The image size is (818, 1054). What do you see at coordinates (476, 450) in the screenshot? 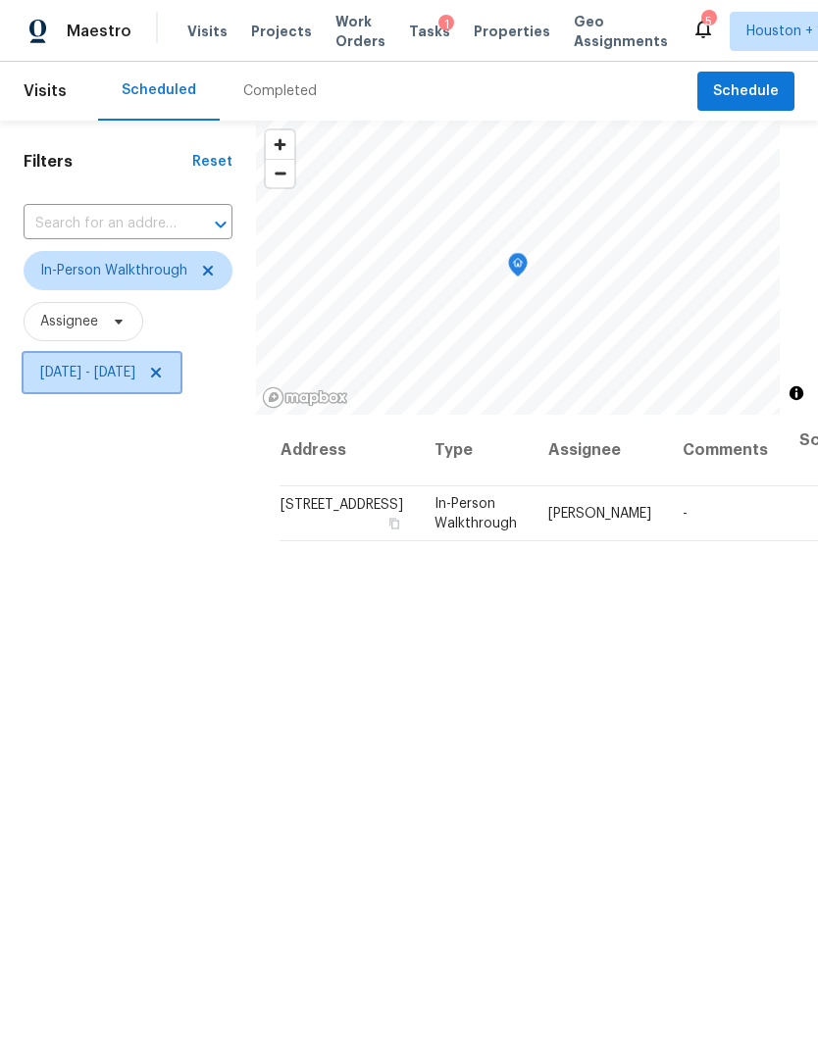
I see `th: Type` at bounding box center [476, 450].